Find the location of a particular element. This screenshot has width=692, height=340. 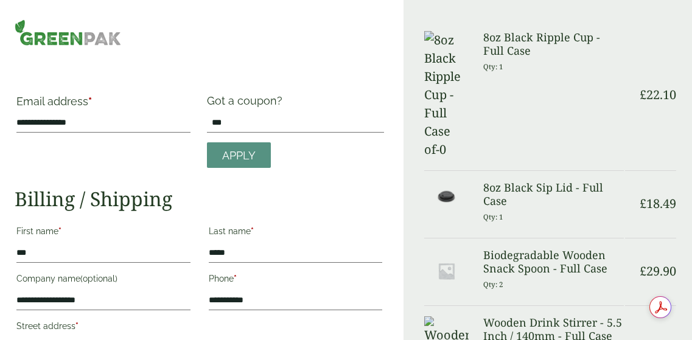

bdi: 22.10 is located at coordinates (658, 94).